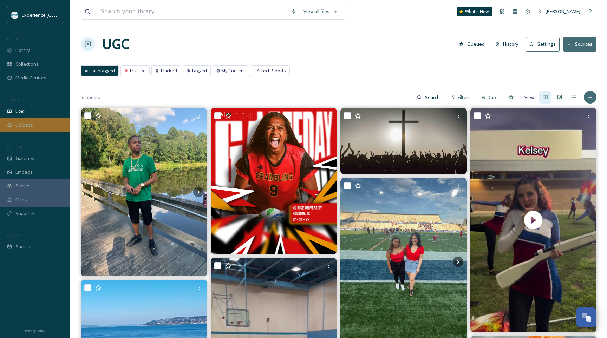 The height and width of the screenshot is (338, 607). Describe the element at coordinates (533, 220) in the screenshot. I see `img: thumbnail` at that location.